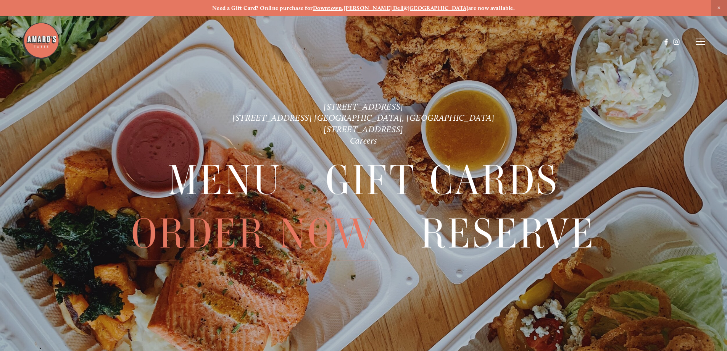 The height and width of the screenshot is (351, 727). Describe the element at coordinates (442, 180) in the screenshot. I see `span: Gift Cards` at that location.